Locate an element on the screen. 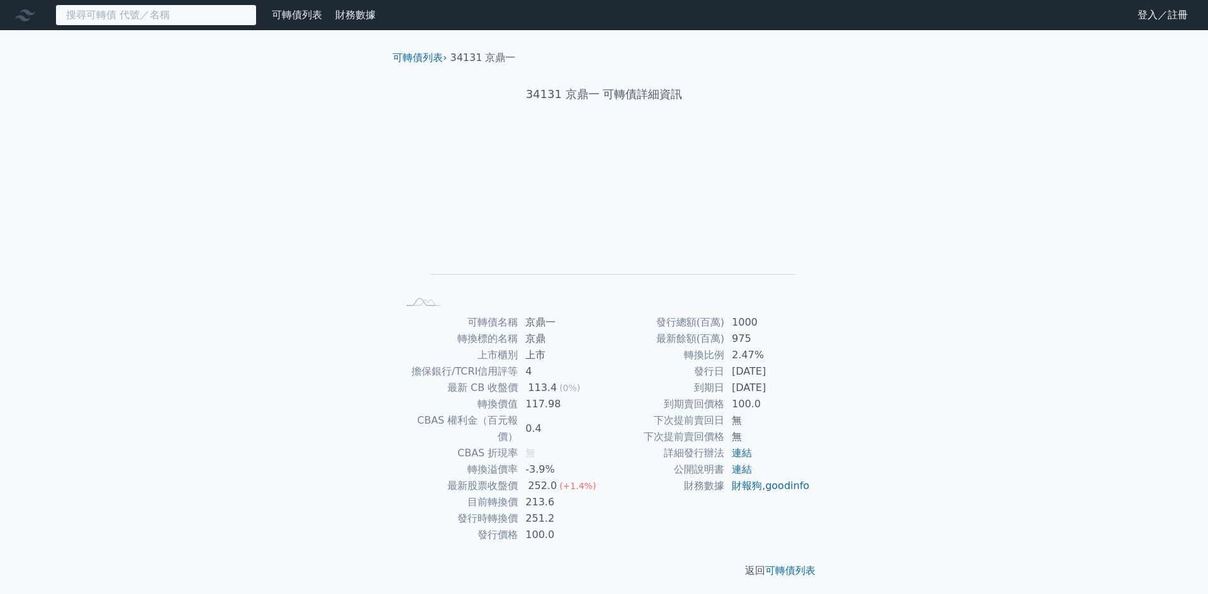  td: 轉換溢價率 is located at coordinates (457, 470).